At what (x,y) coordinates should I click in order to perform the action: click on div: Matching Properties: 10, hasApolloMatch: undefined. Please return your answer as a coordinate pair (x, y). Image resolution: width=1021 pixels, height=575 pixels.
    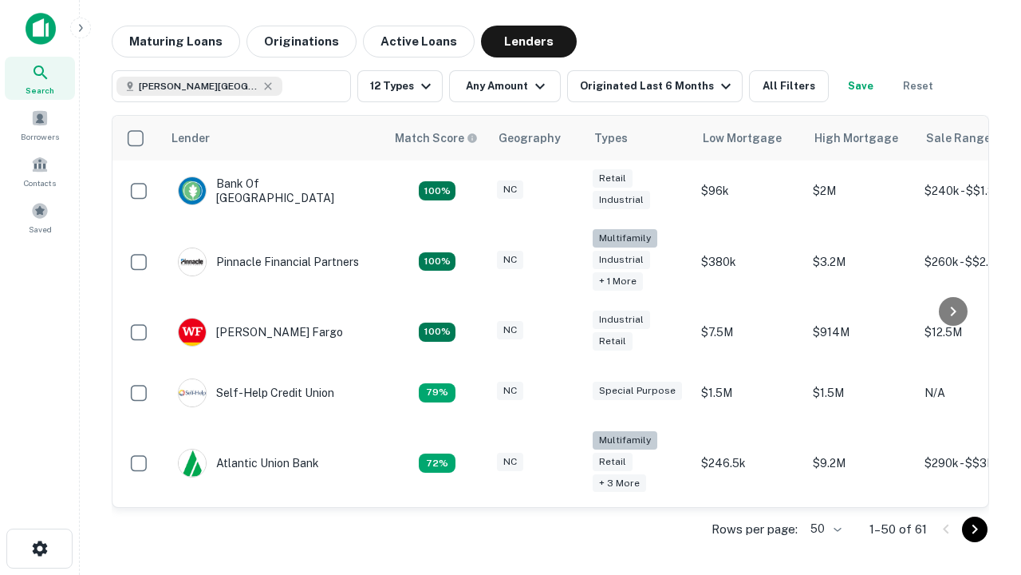
    Looking at the image, I should click on (437, 463).